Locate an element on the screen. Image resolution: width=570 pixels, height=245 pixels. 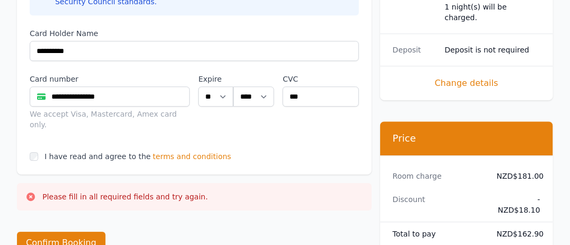
label: Card Holder Name is located at coordinates (194, 33).